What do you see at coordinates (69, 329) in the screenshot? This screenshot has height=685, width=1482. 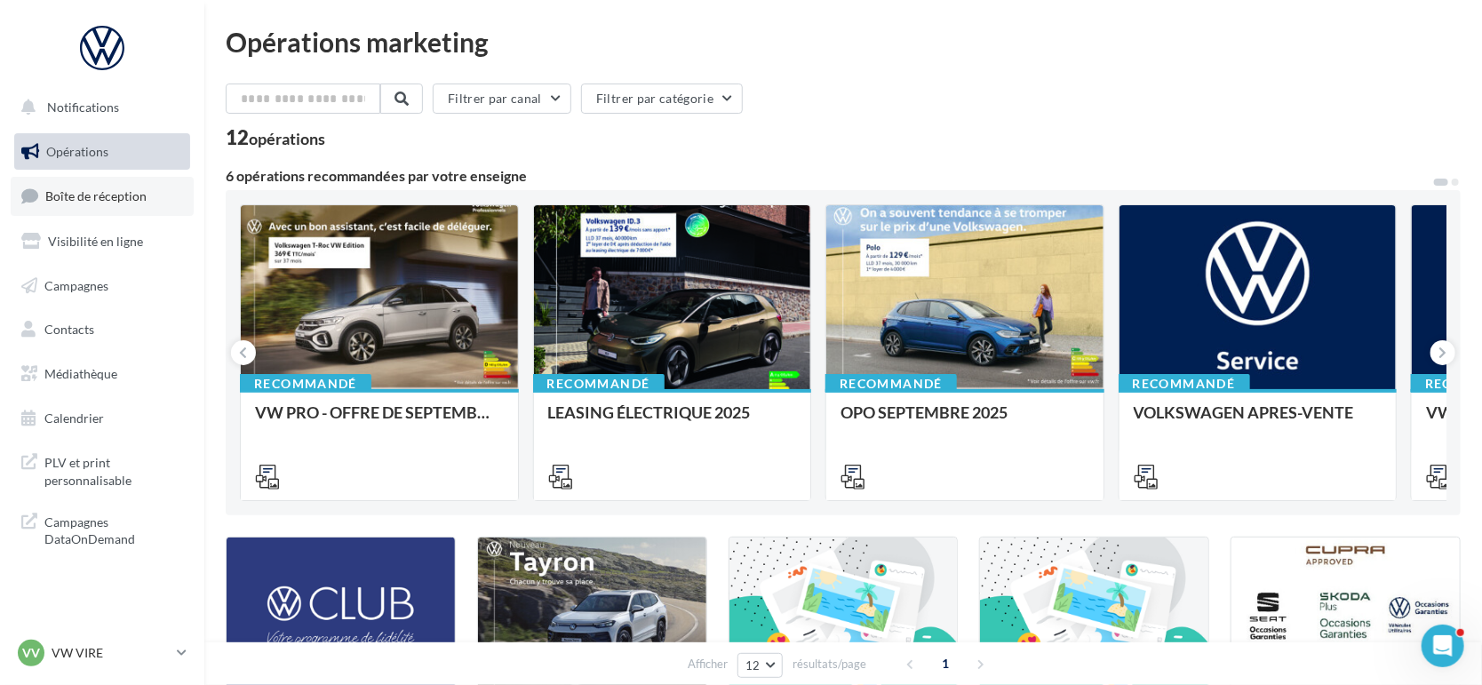 I see `span: Contacts` at bounding box center [69, 329].